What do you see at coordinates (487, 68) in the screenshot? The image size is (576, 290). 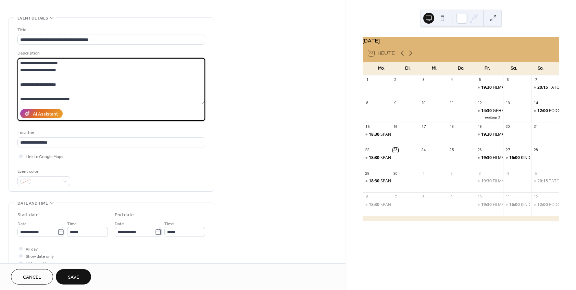 I see `div: Fr.` at bounding box center [487, 68].